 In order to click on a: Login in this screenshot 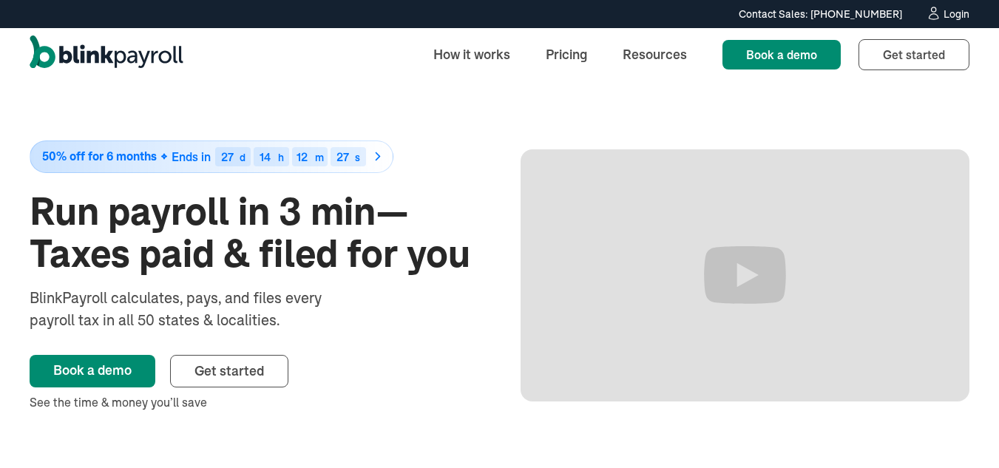, I will do `click(948, 14)`.